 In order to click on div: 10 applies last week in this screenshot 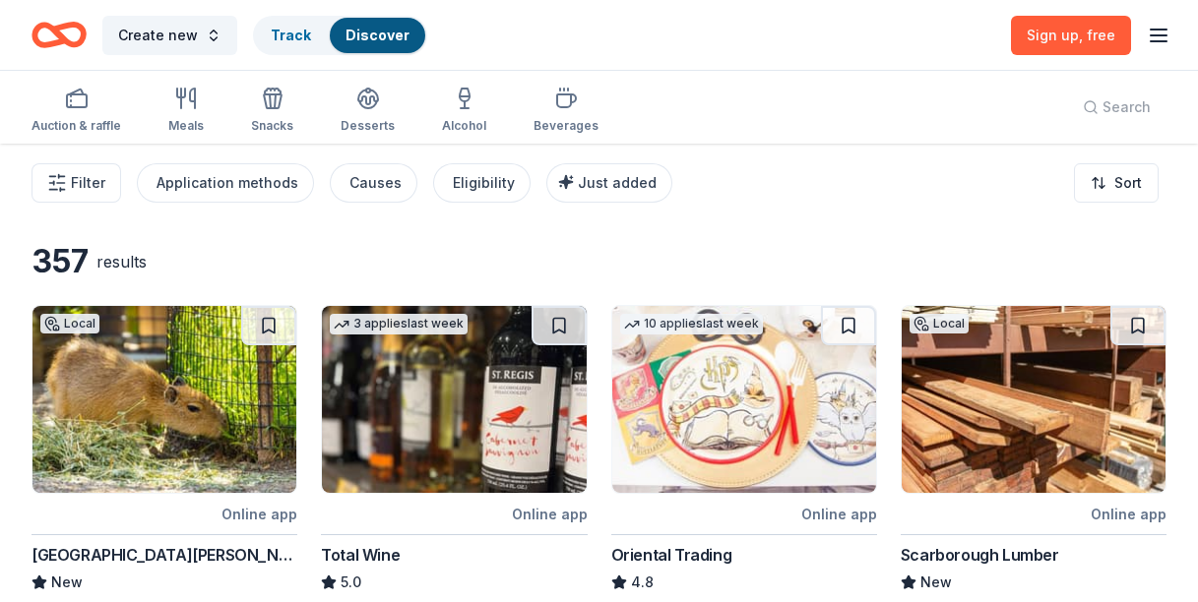, I will do `click(691, 324)`.